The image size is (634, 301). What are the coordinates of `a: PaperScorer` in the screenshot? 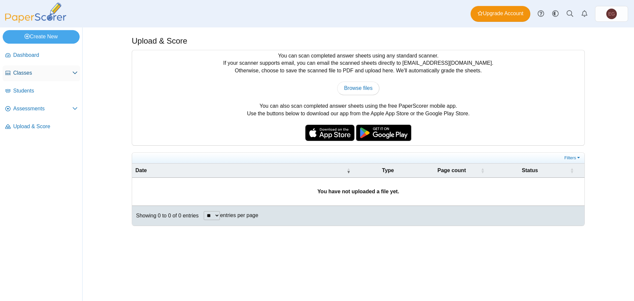 It's located at (36, 21).